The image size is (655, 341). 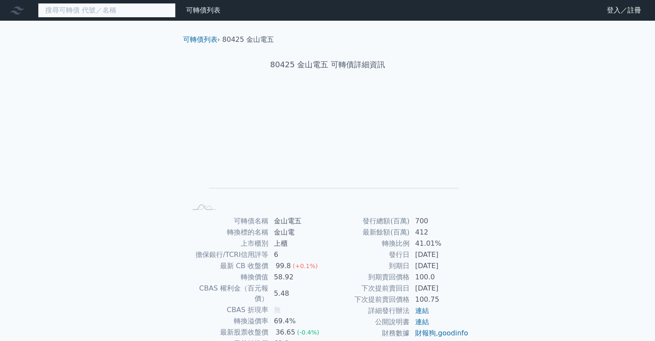 What do you see at coordinates (298, 243) in the screenshot?
I see `td: 上櫃` at bounding box center [298, 243].